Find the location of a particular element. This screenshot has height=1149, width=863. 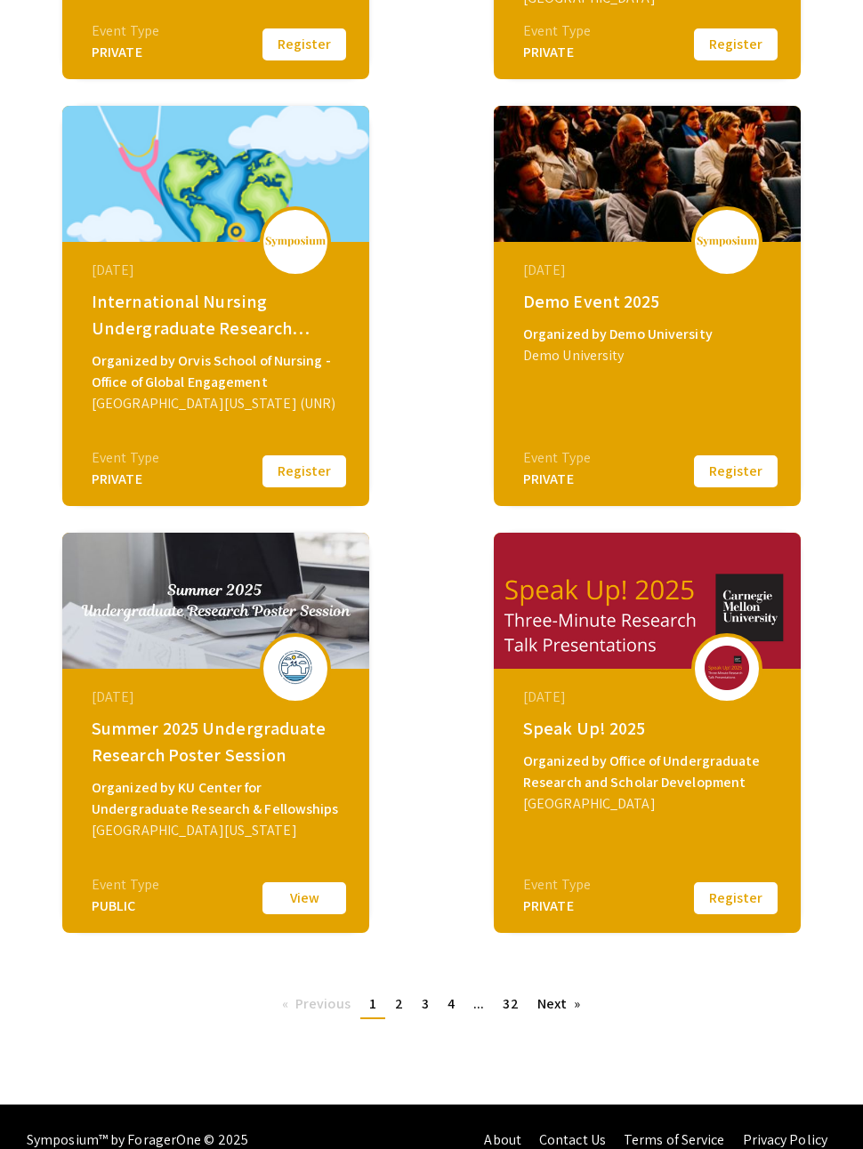

span: 1 is located at coordinates (373, 1004).